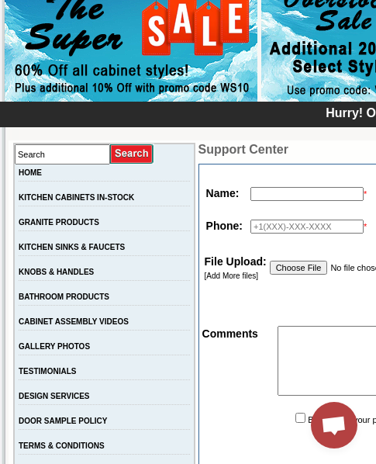 Image resolution: width=376 pixels, height=464 pixels. What do you see at coordinates (64, 296) in the screenshot?
I see `a: BATHROOM PRODUCTS` at bounding box center [64, 296].